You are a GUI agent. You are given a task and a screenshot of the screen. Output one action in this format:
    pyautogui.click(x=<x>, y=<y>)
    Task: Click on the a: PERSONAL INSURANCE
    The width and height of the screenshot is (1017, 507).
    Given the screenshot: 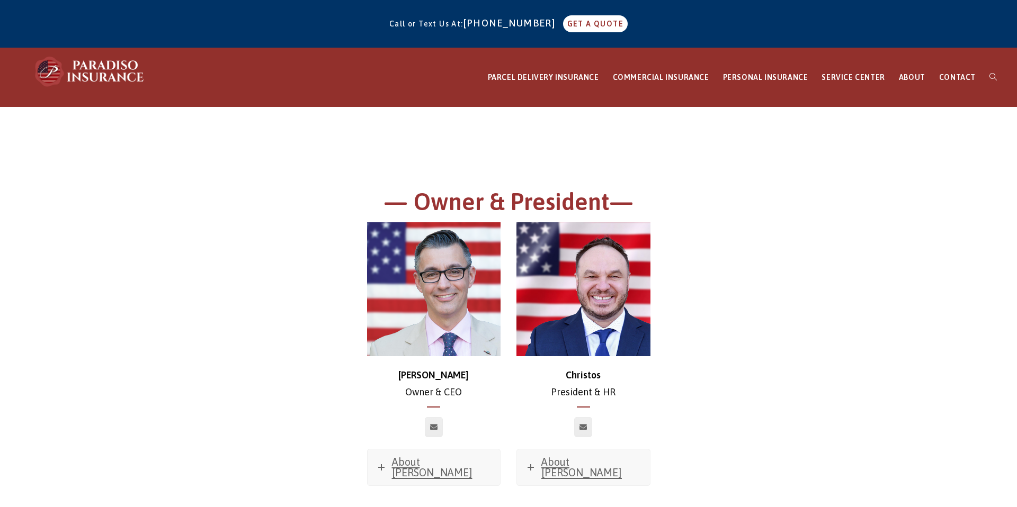 What is the action you would take?
    pyautogui.click(x=765, y=77)
    